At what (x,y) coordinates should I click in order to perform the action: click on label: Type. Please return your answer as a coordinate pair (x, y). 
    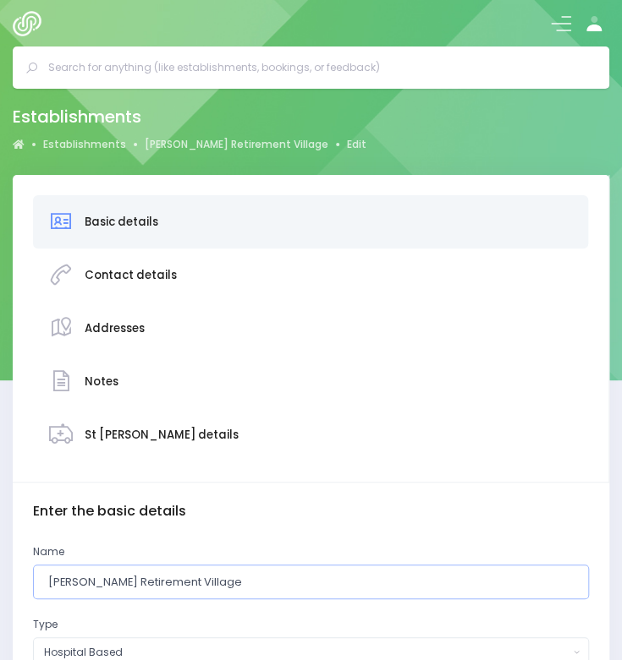
    Looking at the image, I should click on (45, 625).